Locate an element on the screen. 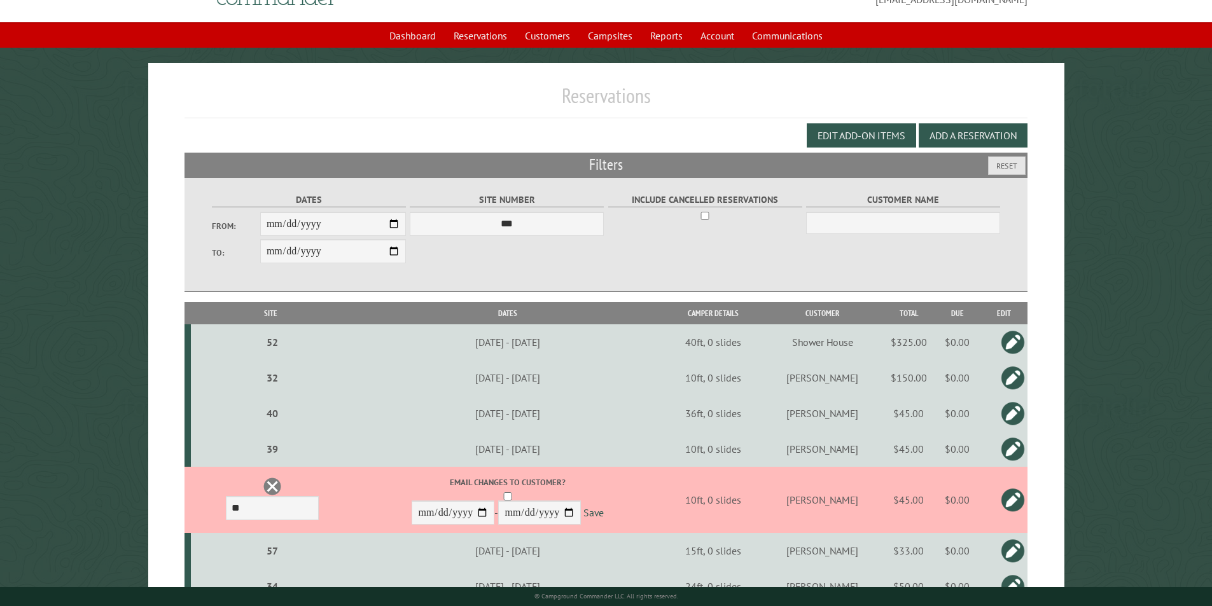 The image size is (1212, 606). td: $50.00 is located at coordinates (909, 587).